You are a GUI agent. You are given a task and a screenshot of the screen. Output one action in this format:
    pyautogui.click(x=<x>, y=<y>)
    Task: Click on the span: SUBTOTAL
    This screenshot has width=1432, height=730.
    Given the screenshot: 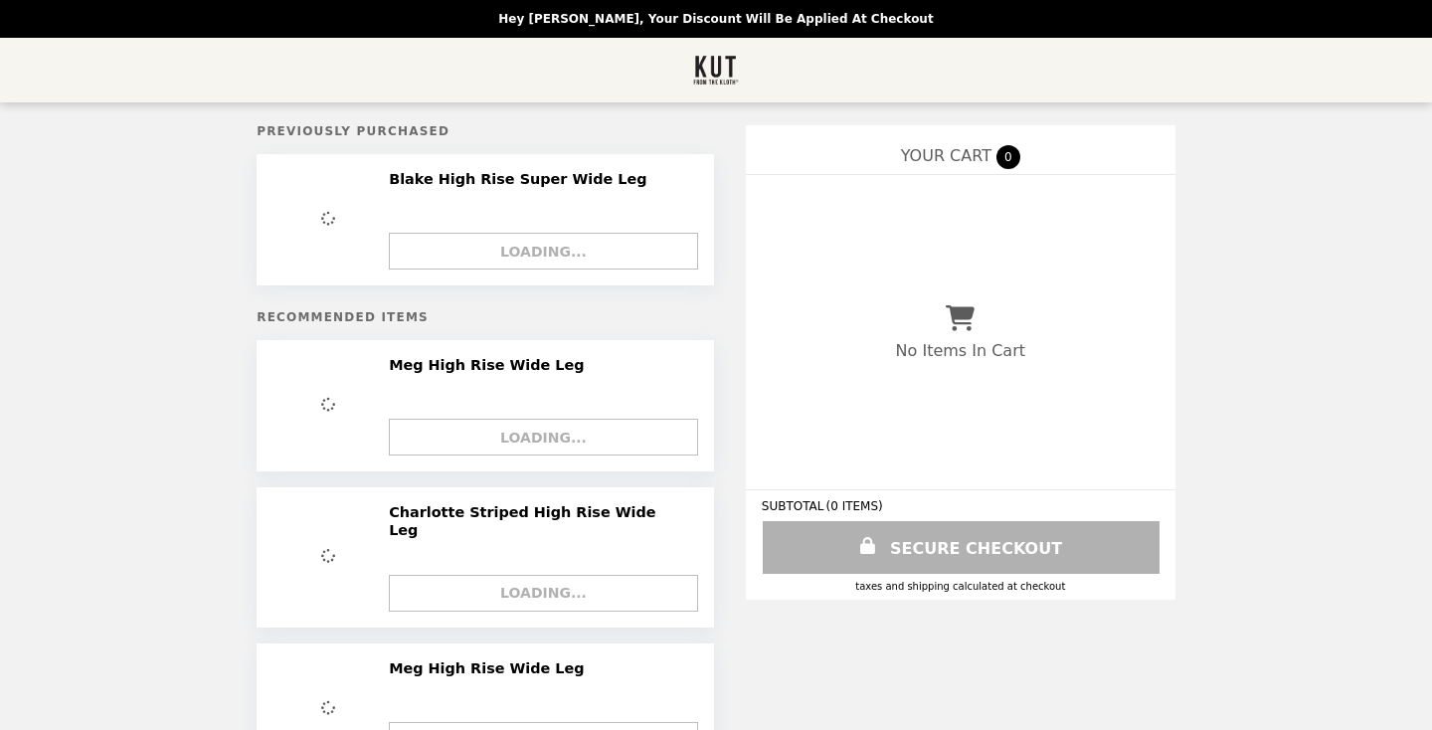 What is the action you would take?
    pyautogui.click(x=794, y=506)
    